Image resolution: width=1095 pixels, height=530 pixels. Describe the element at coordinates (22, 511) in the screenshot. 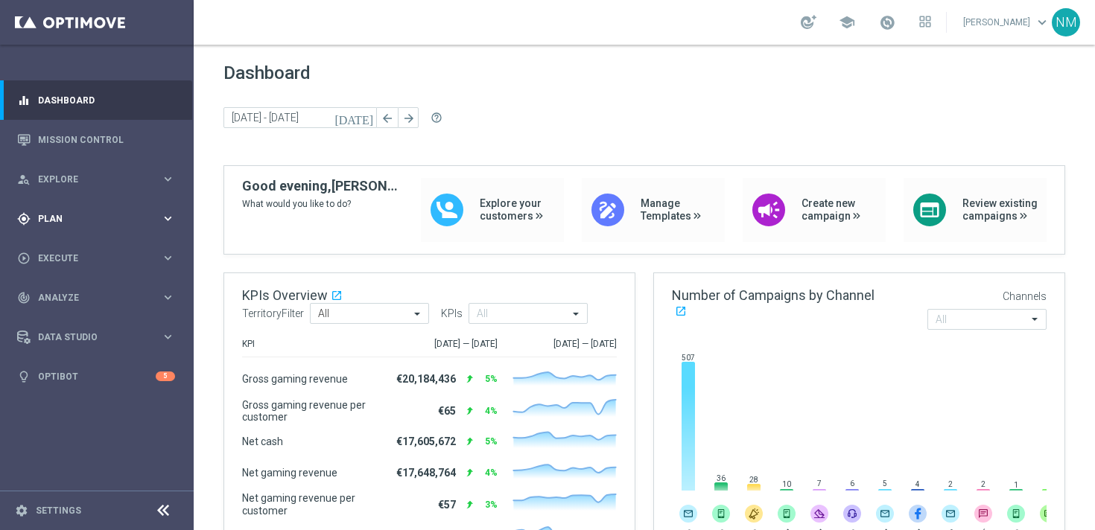

I see `i: settings` at that location.